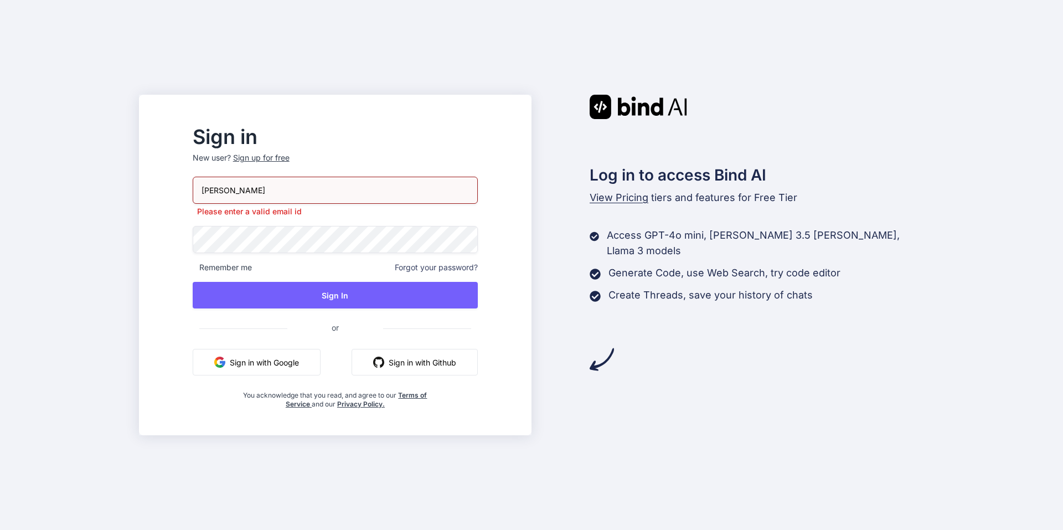 The image size is (1063, 530). What do you see at coordinates (335, 295) in the screenshot?
I see `button: Sign In` at bounding box center [335, 295].